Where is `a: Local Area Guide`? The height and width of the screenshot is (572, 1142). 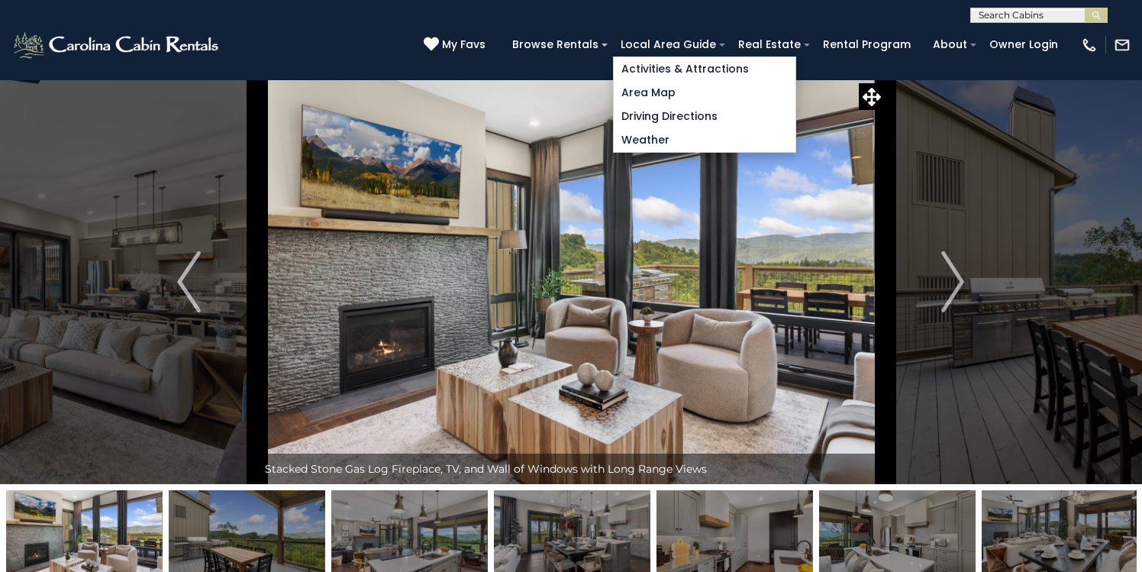
a: Local Area Guide is located at coordinates (668, 44).